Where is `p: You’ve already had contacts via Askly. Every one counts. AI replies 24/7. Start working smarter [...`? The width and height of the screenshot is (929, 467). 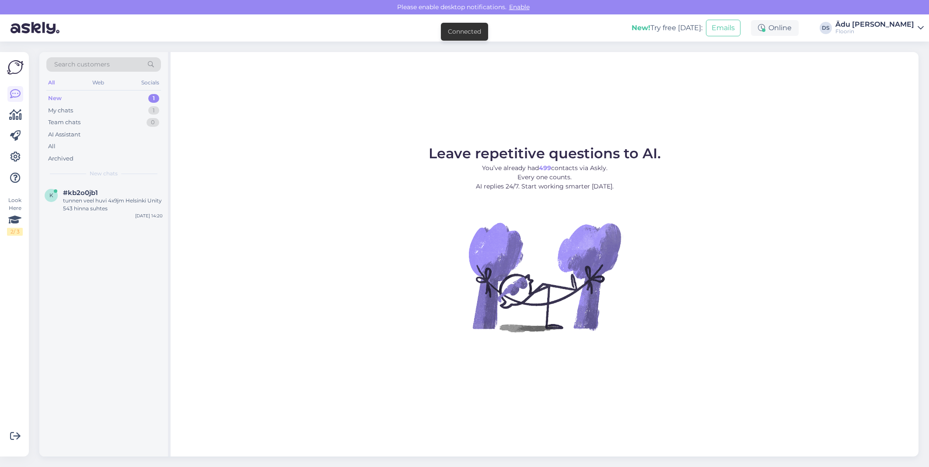
p: You’ve already had contacts via Askly. Every one counts. AI replies 24/7. Start working smarter [... is located at coordinates (545, 177).